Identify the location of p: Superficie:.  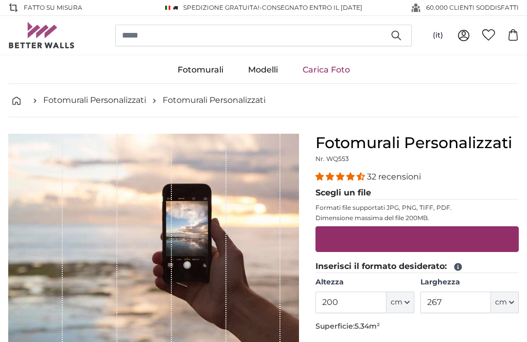
(417, 327).